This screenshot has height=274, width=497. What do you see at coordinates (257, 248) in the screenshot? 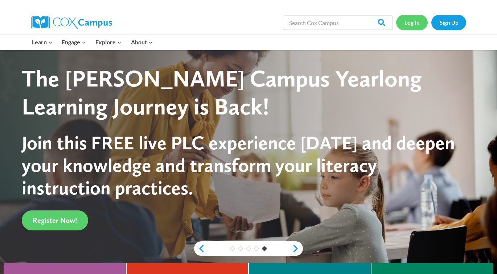
I see `a: 4` at bounding box center [257, 248].